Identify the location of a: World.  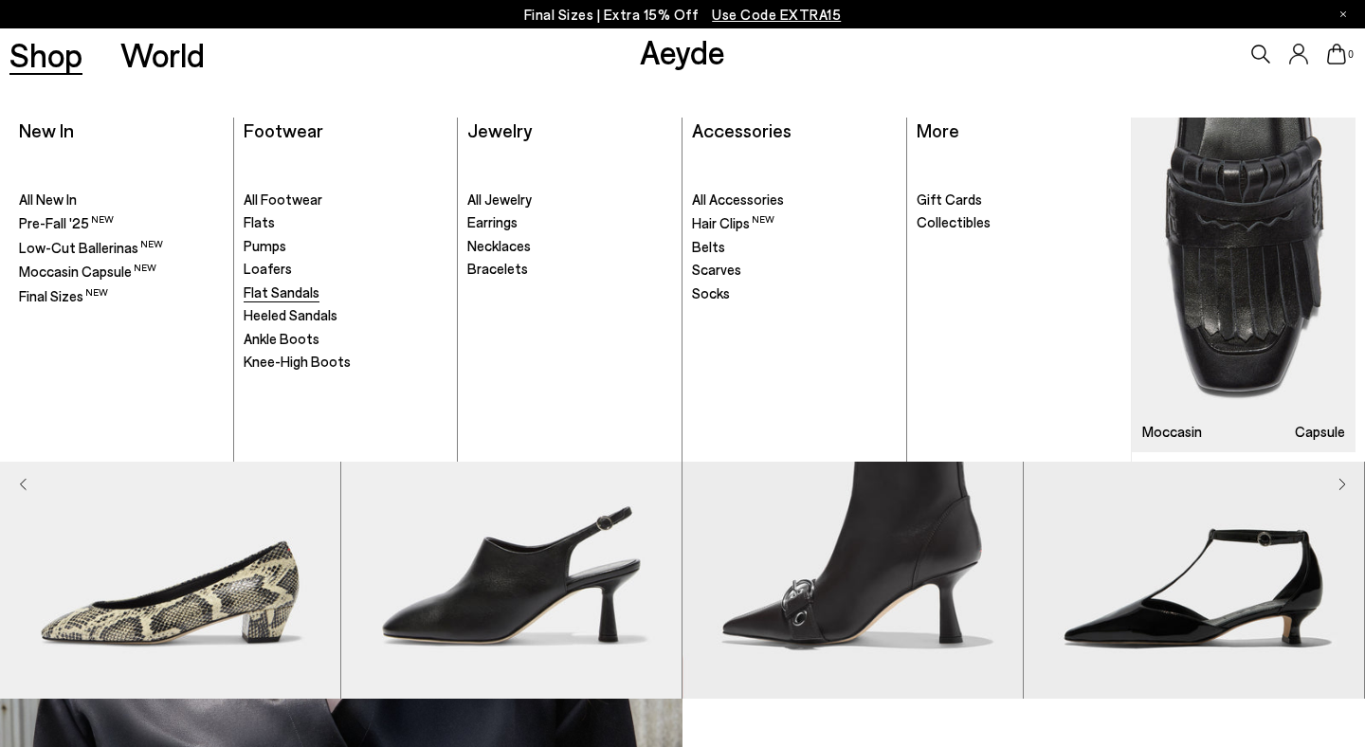
(162, 54).